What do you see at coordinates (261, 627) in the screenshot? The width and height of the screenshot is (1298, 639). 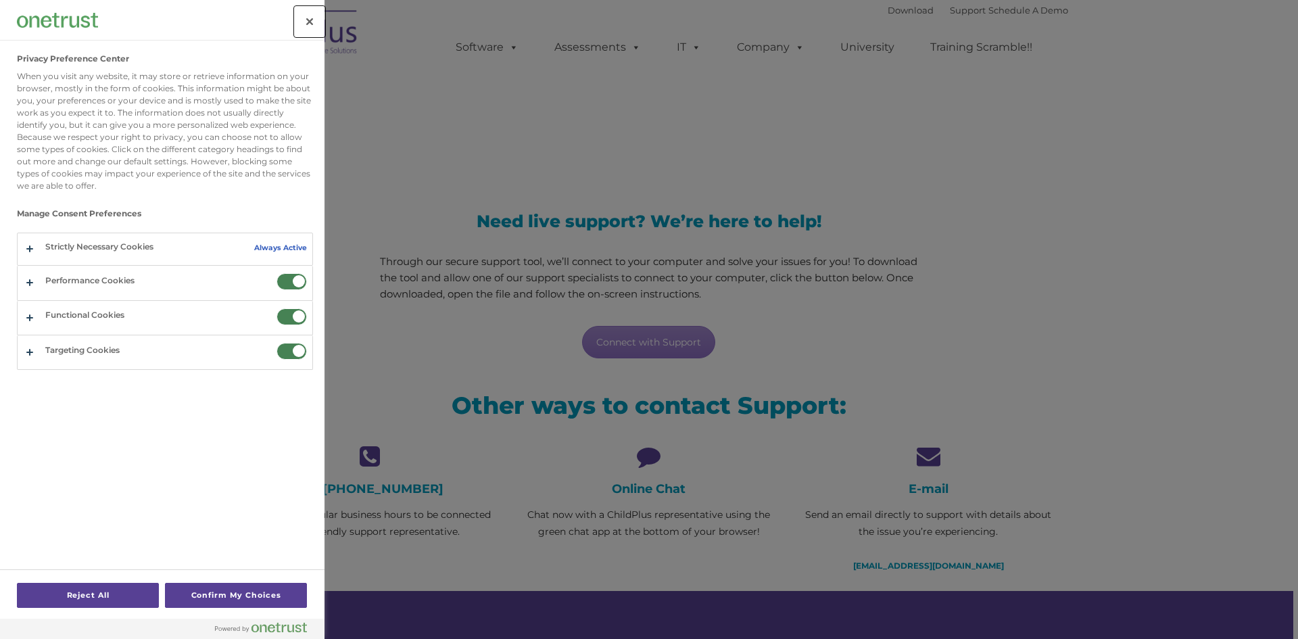 I see `img: Powered by OneTrust Opens in a new Tab` at bounding box center [261, 627].